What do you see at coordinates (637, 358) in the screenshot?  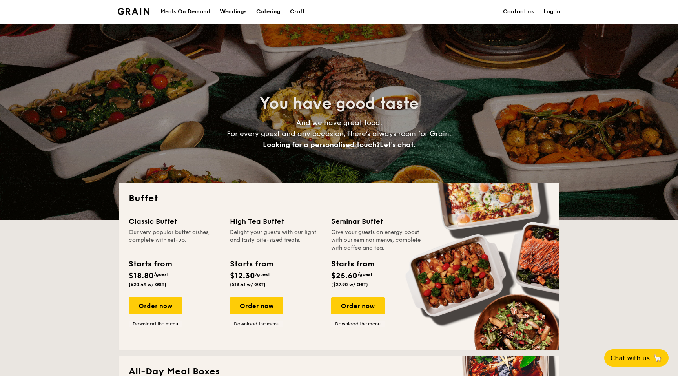 I see `button: Chat with us🦙` at bounding box center [637, 358].